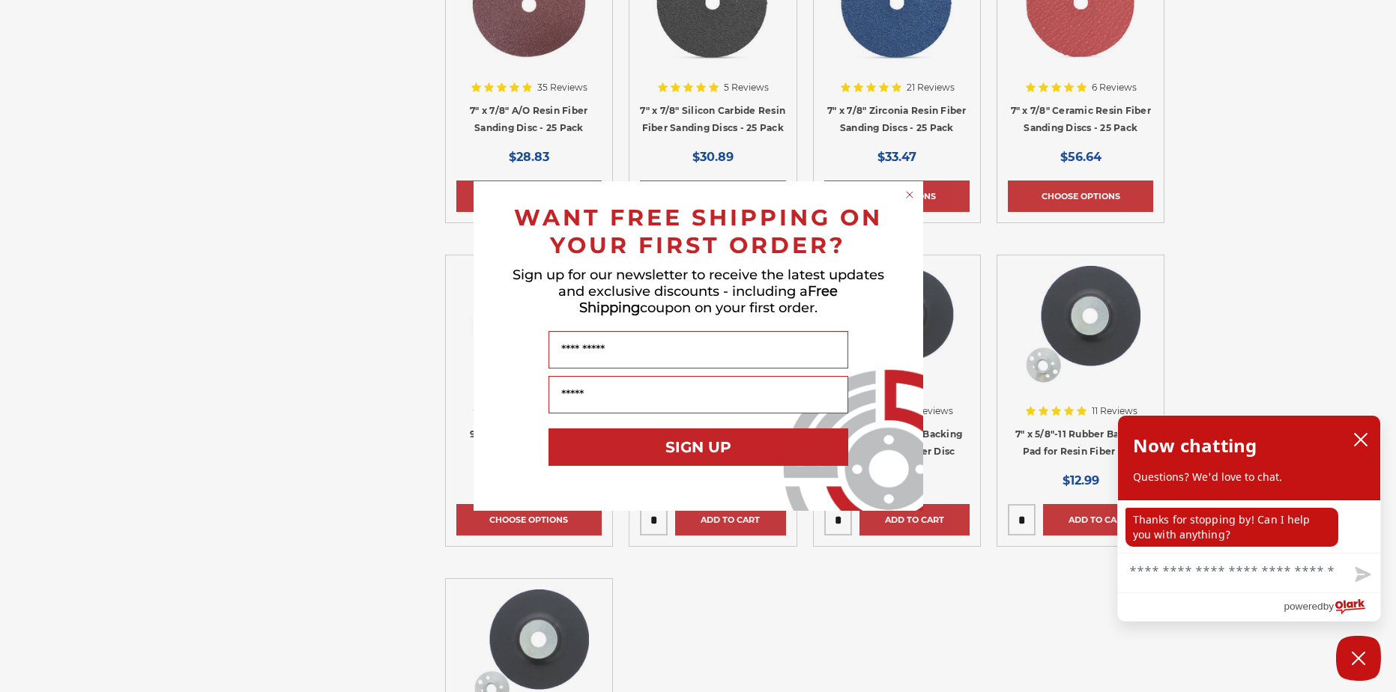 The height and width of the screenshot is (692, 1396). I want to click on span: Free Shipping, so click(709, 300).